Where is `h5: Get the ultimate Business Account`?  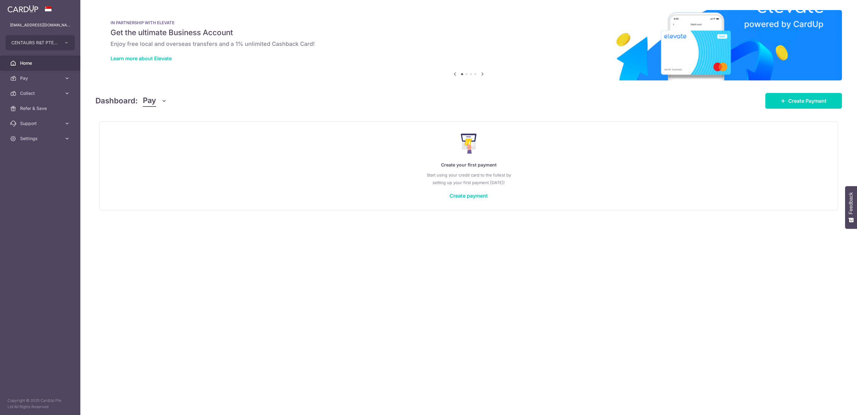 h5: Get the ultimate Business Account is located at coordinates (469, 33).